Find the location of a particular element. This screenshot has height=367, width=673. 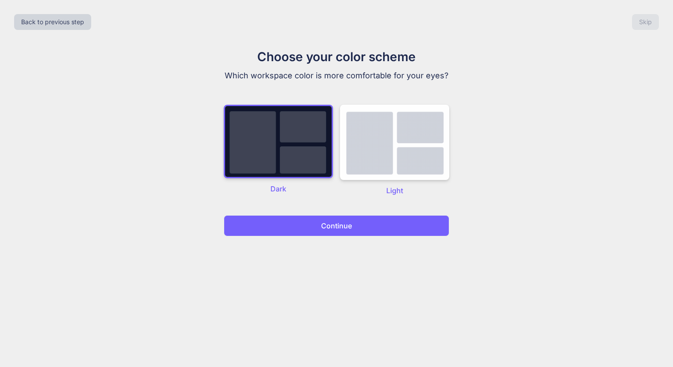

p: Dark is located at coordinates (278, 189).